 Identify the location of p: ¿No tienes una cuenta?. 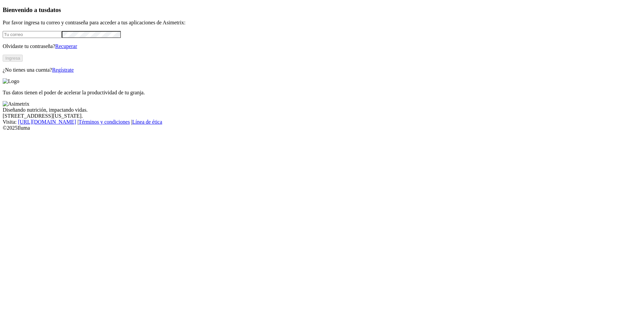
(321, 70).